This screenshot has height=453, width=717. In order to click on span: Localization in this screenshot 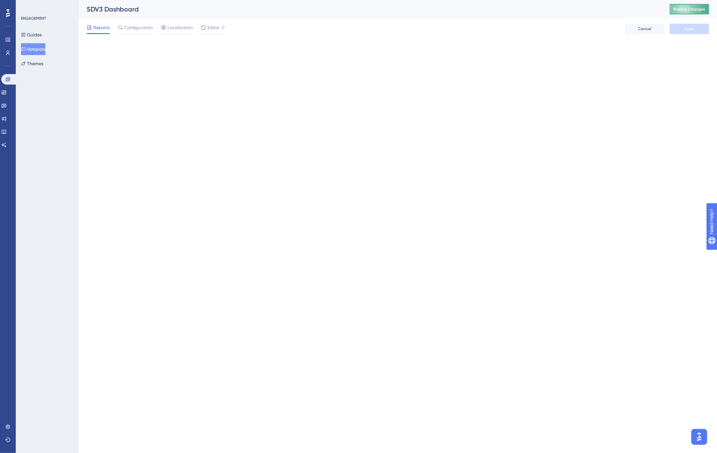, I will do `click(180, 28)`.